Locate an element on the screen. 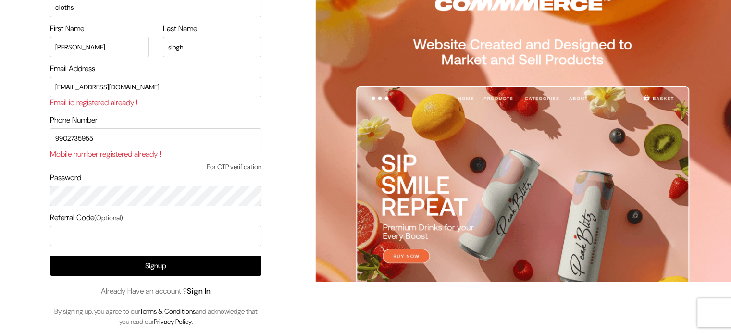 This screenshot has height=334, width=731. span: (Optional) is located at coordinates (109, 218).